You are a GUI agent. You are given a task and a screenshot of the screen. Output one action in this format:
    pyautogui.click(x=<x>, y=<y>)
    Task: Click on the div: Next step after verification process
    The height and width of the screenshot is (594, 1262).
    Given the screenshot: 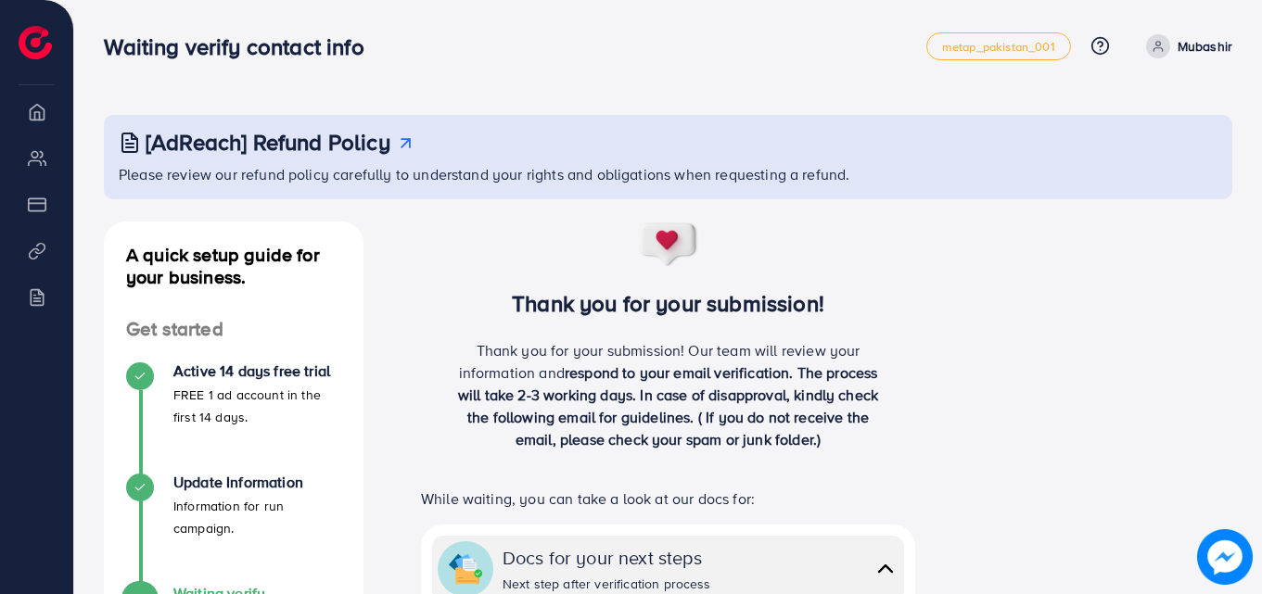 What is the action you would take?
    pyautogui.click(x=606, y=584)
    